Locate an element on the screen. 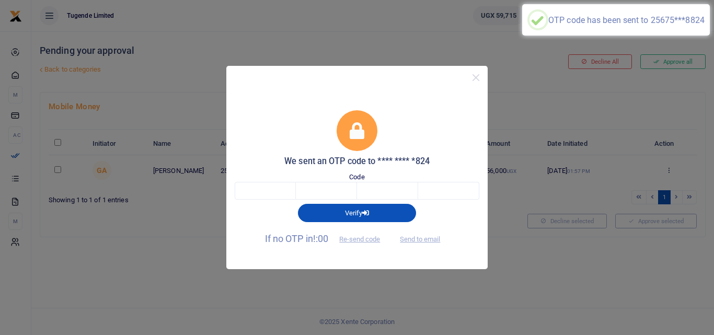 The width and height of the screenshot is (714, 335). span: !:00 is located at coordinates (321, 238).